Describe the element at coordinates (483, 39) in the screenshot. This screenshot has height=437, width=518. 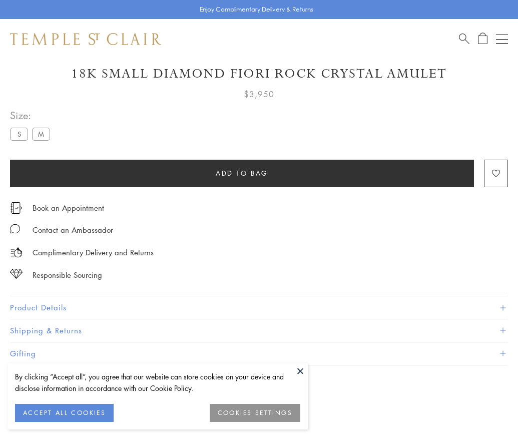
I see `a: Open Shopping Bag` at that location.